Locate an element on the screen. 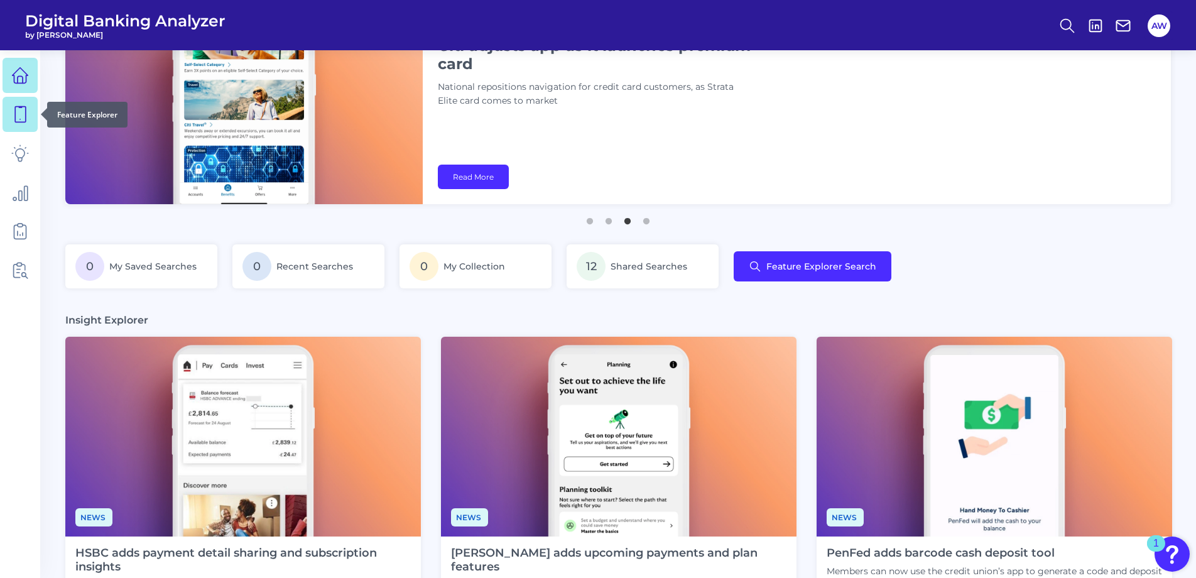 This screenshot has width=1196, height=578. span: Feature Explorer Search is located at coordinates (821, 266).